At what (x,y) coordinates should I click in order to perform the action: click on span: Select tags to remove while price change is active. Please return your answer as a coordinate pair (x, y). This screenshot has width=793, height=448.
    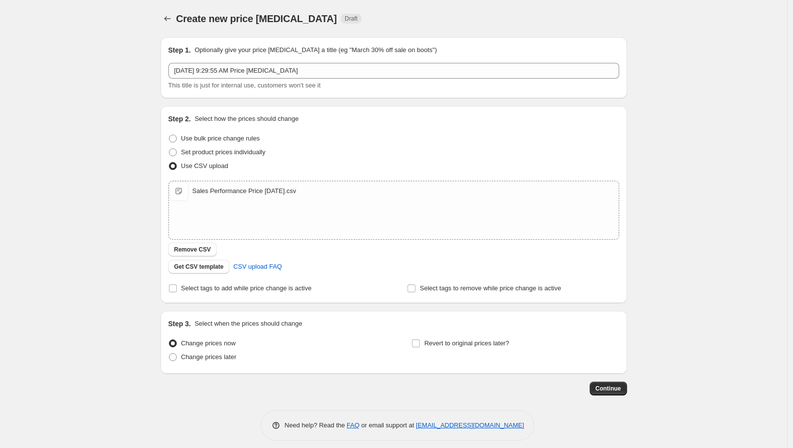
    Looking at the image, I should click on (491, 288).